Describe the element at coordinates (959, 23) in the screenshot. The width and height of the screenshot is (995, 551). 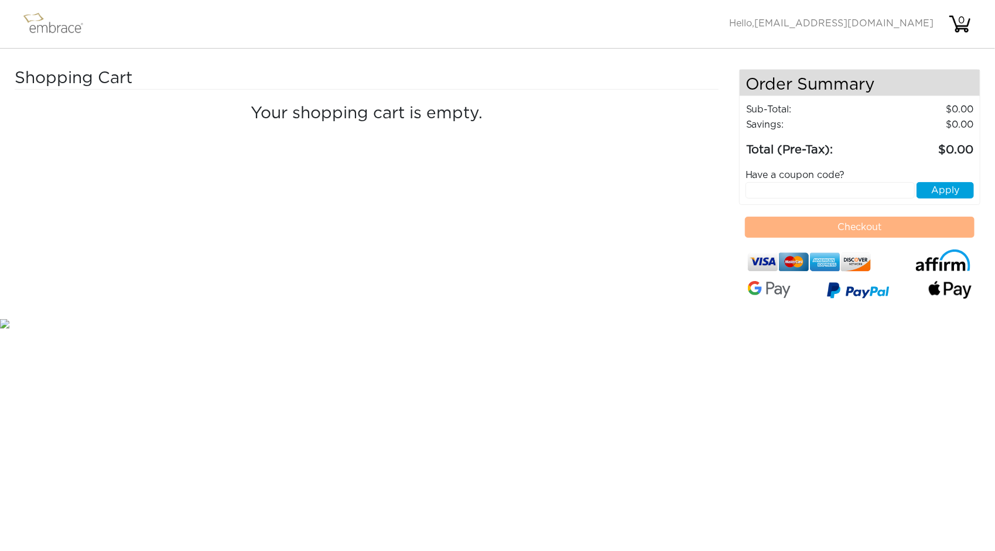
I see `a: 0` at that location.